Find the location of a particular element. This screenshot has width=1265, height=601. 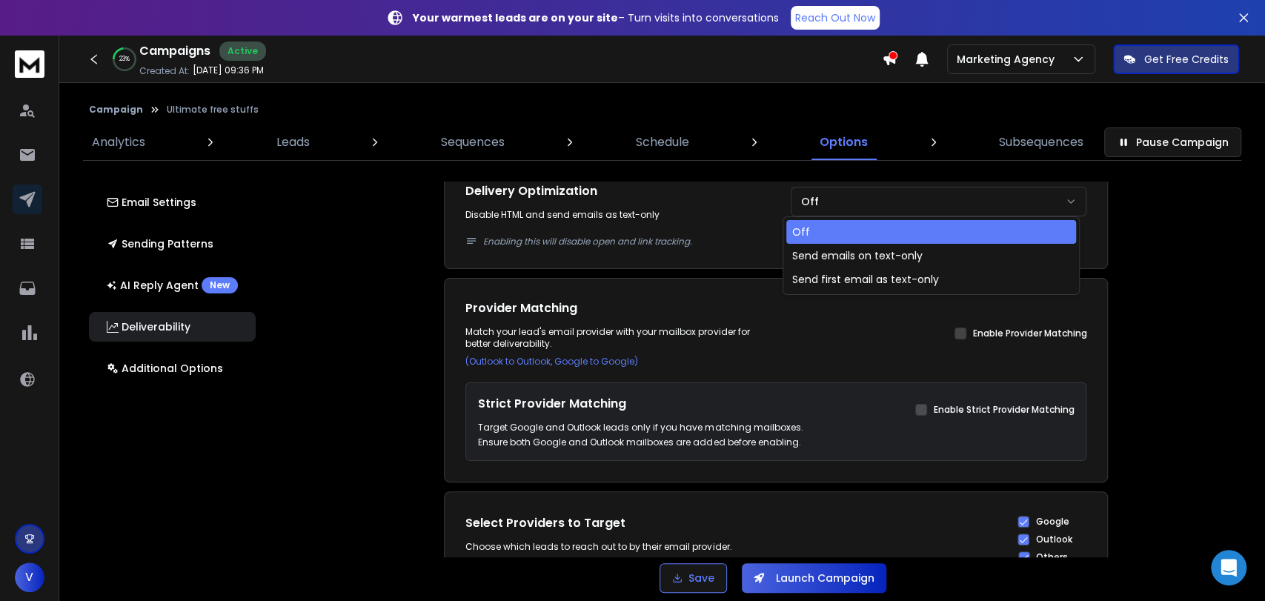

div: Send first email as text-only is located at coordinates (865, 279).